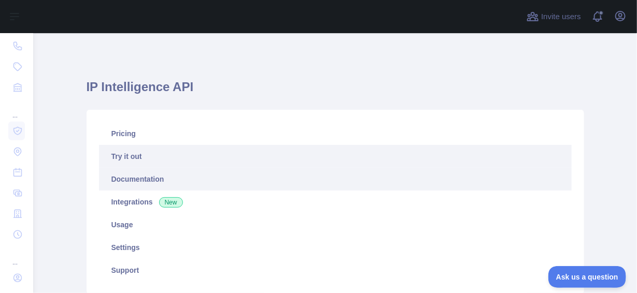 This screenshot has width=637, height=293. Describe the element at coordinates (553, 17) in the screenshot. I see `button: Invite users` at that location.